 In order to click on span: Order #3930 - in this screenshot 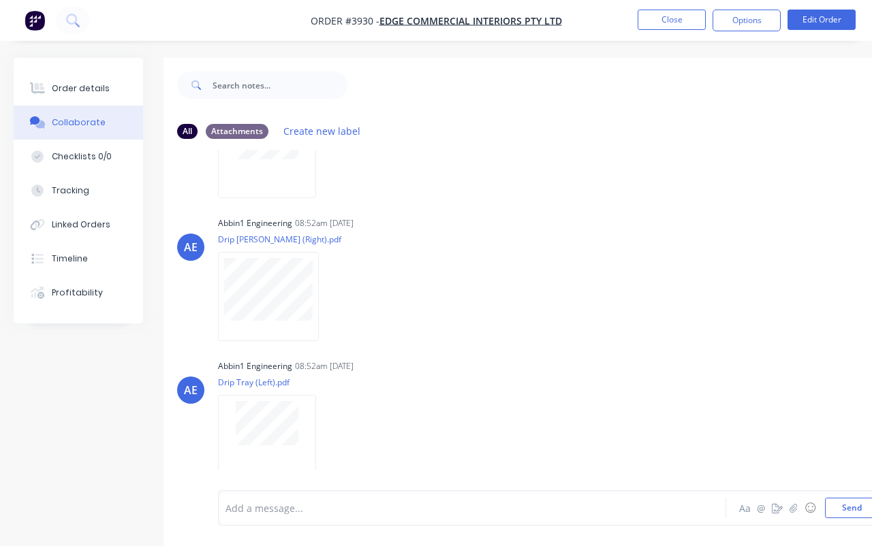, I will do `click(345, 20)`.